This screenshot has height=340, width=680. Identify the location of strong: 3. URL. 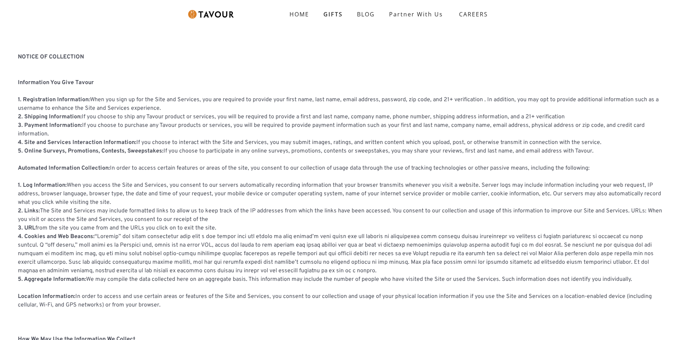
(26, 228).